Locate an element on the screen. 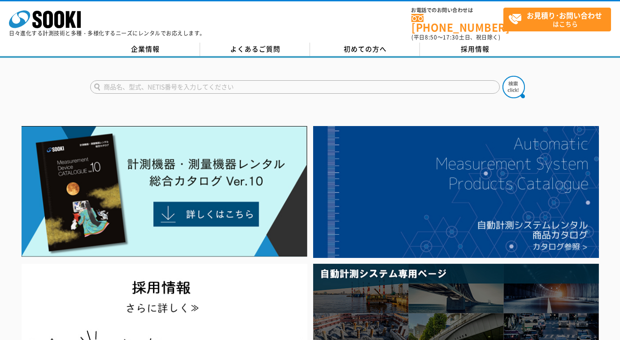  a: よくあるご質問 is located at coordinates (255, 49).